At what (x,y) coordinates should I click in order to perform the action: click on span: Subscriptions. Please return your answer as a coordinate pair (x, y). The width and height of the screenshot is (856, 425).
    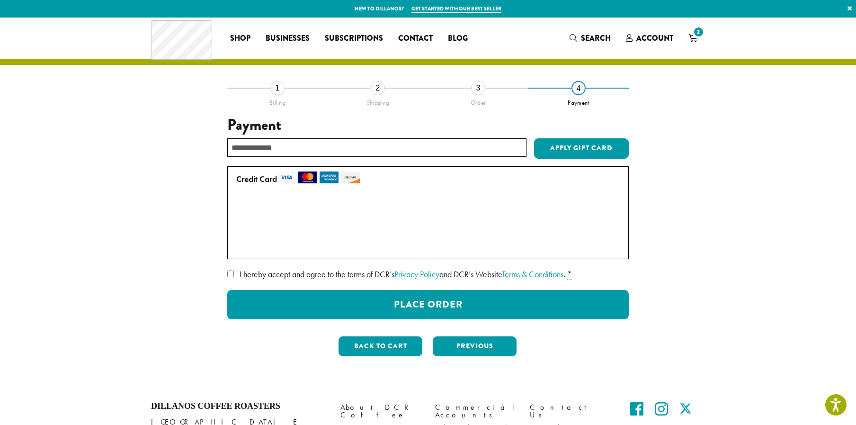
    Looking at the image, I should click on (354, 38).